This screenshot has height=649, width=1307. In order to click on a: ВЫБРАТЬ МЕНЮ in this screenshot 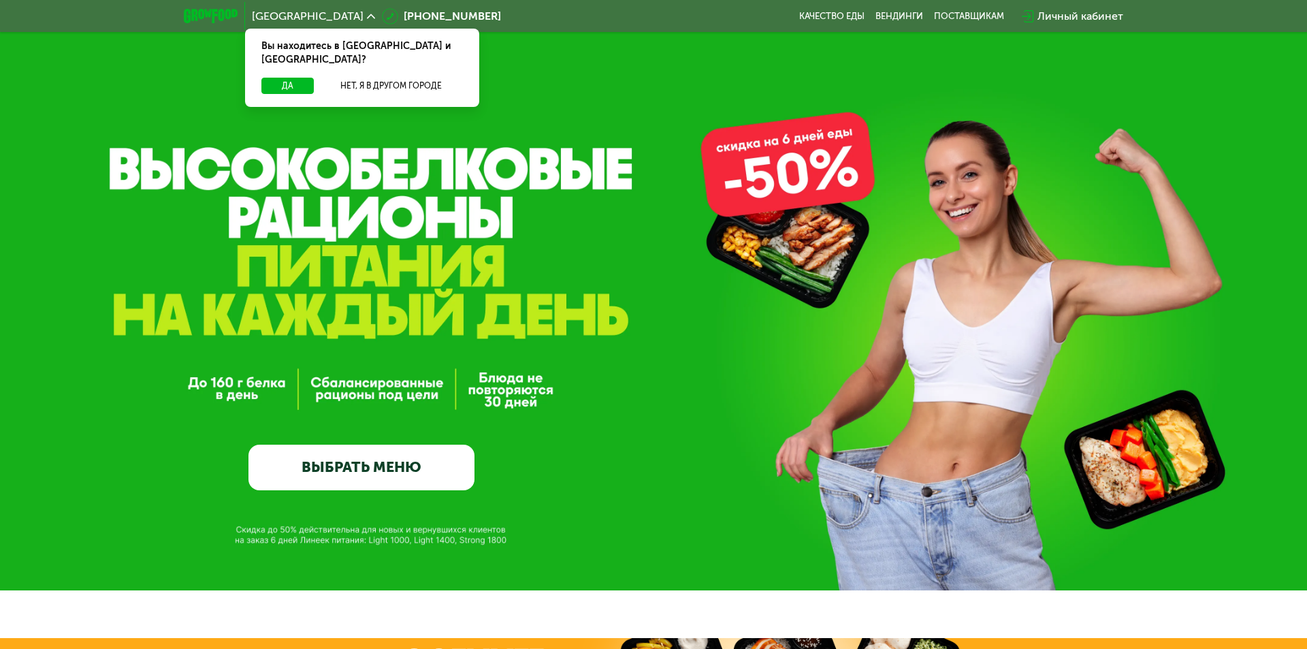, I will do `click(361, 467)`.